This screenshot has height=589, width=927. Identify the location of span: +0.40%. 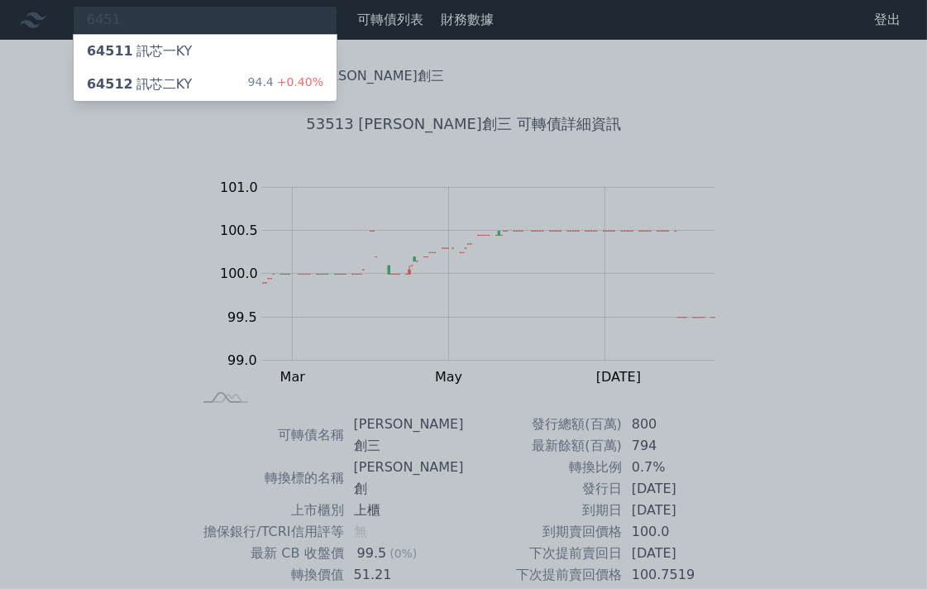
(299, 82).